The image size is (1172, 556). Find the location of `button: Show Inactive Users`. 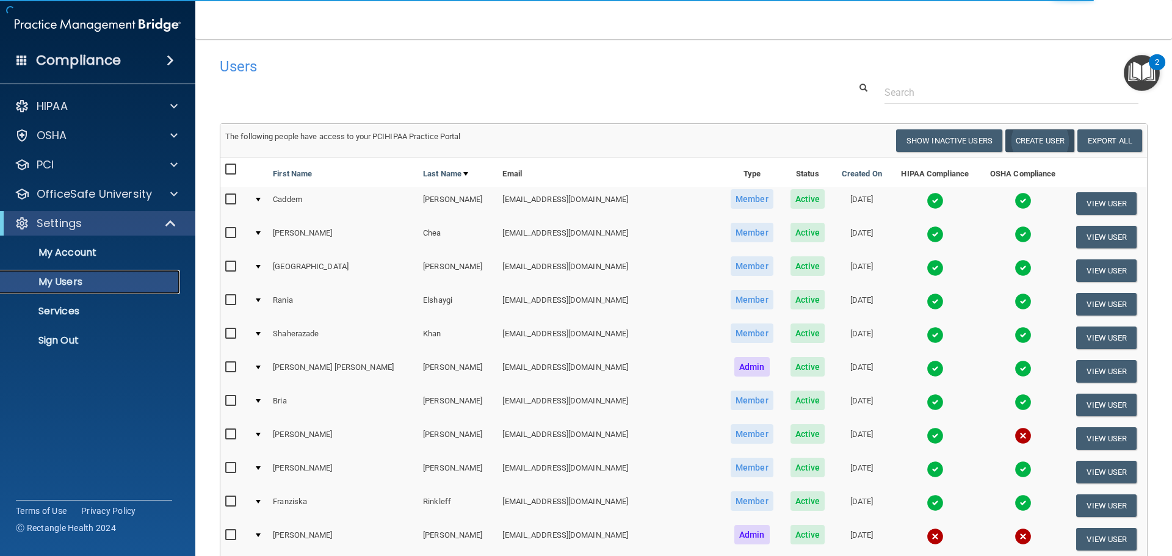

button: Show Inactive Users is located at coordinates (949, 140).